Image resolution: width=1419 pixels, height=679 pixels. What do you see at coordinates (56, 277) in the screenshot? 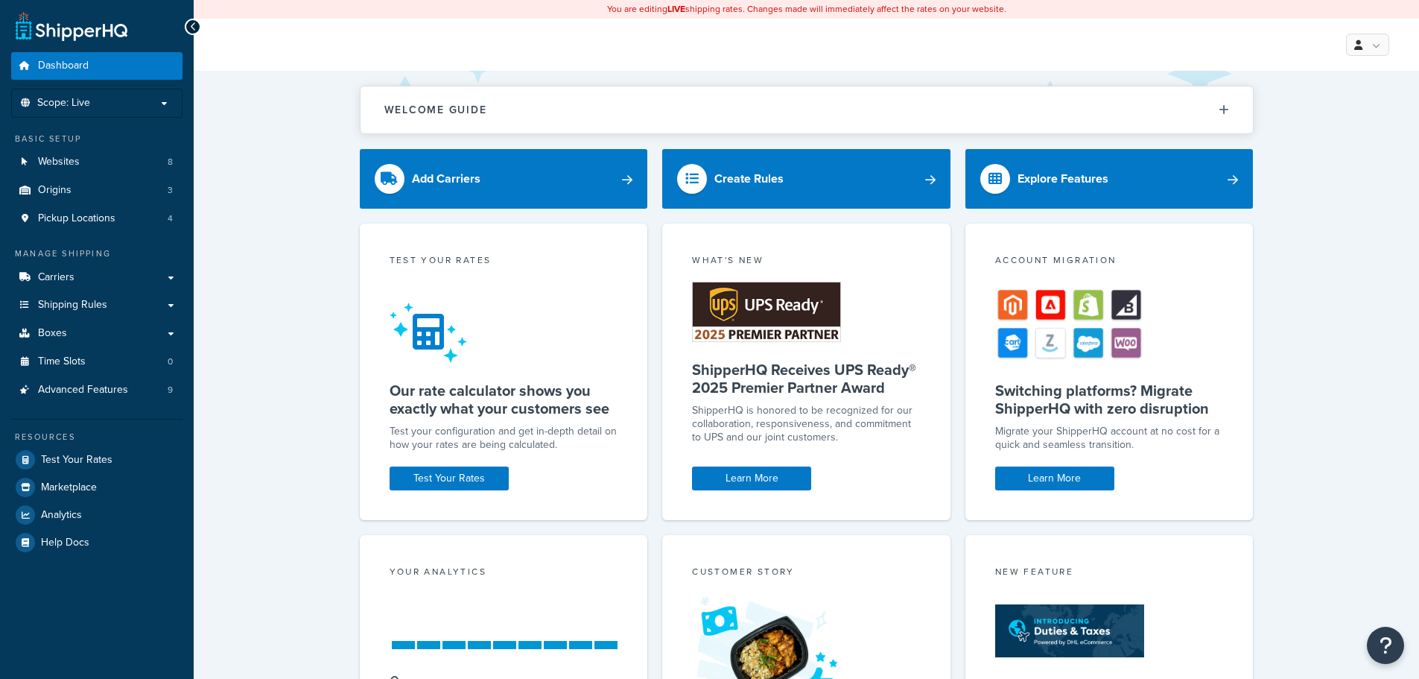
I see `span: Carriers` at bounding box center [56, 277].